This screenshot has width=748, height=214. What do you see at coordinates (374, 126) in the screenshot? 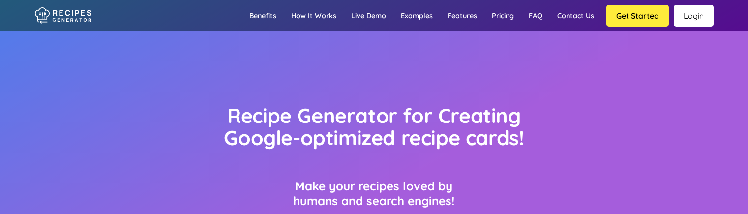
I see `h1: Recipe Generator for Creating Google-optimized recipe cards!` at bounding box center [374, 126].